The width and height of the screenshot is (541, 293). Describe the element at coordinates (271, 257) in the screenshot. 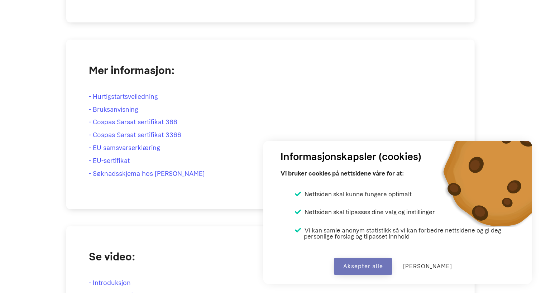

I see `h2: Se video:` at that location.